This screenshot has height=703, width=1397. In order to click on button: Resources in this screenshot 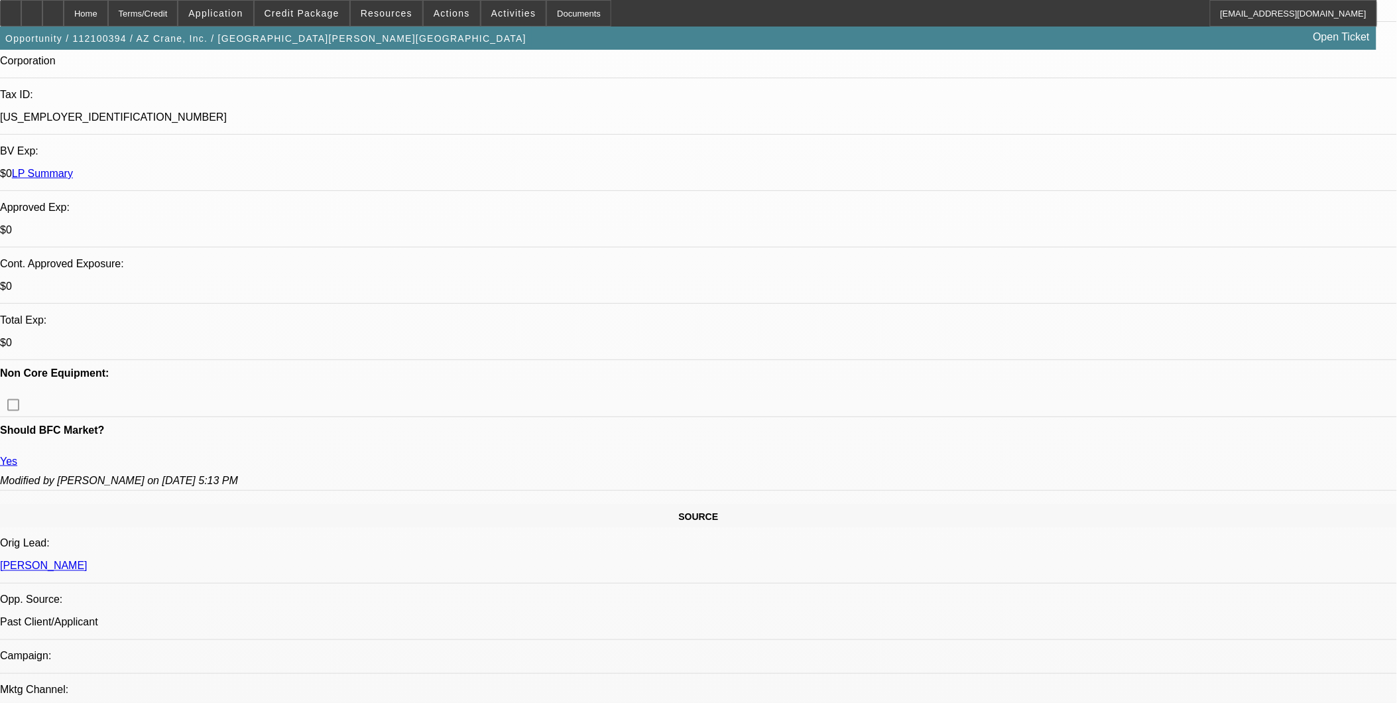, I will do `click(386, 13)`.